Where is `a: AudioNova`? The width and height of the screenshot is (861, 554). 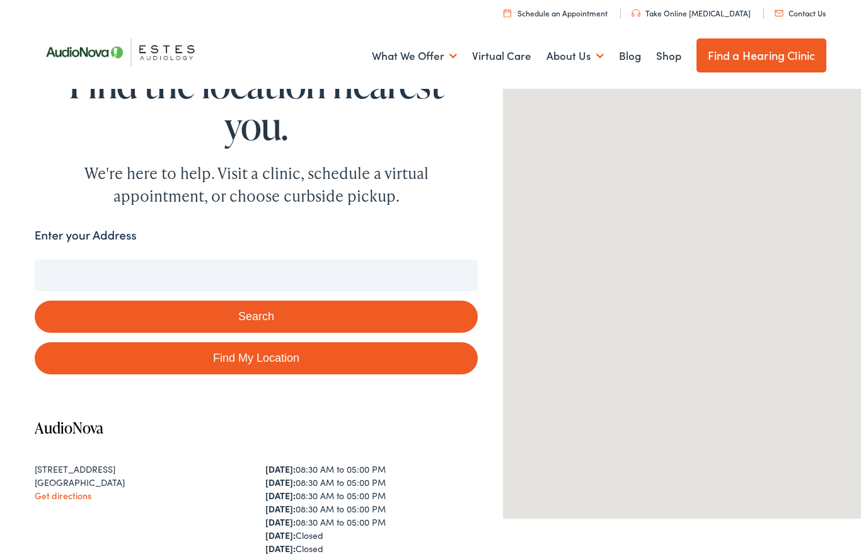
a: AudioNova is located at coordinates (69, 427).